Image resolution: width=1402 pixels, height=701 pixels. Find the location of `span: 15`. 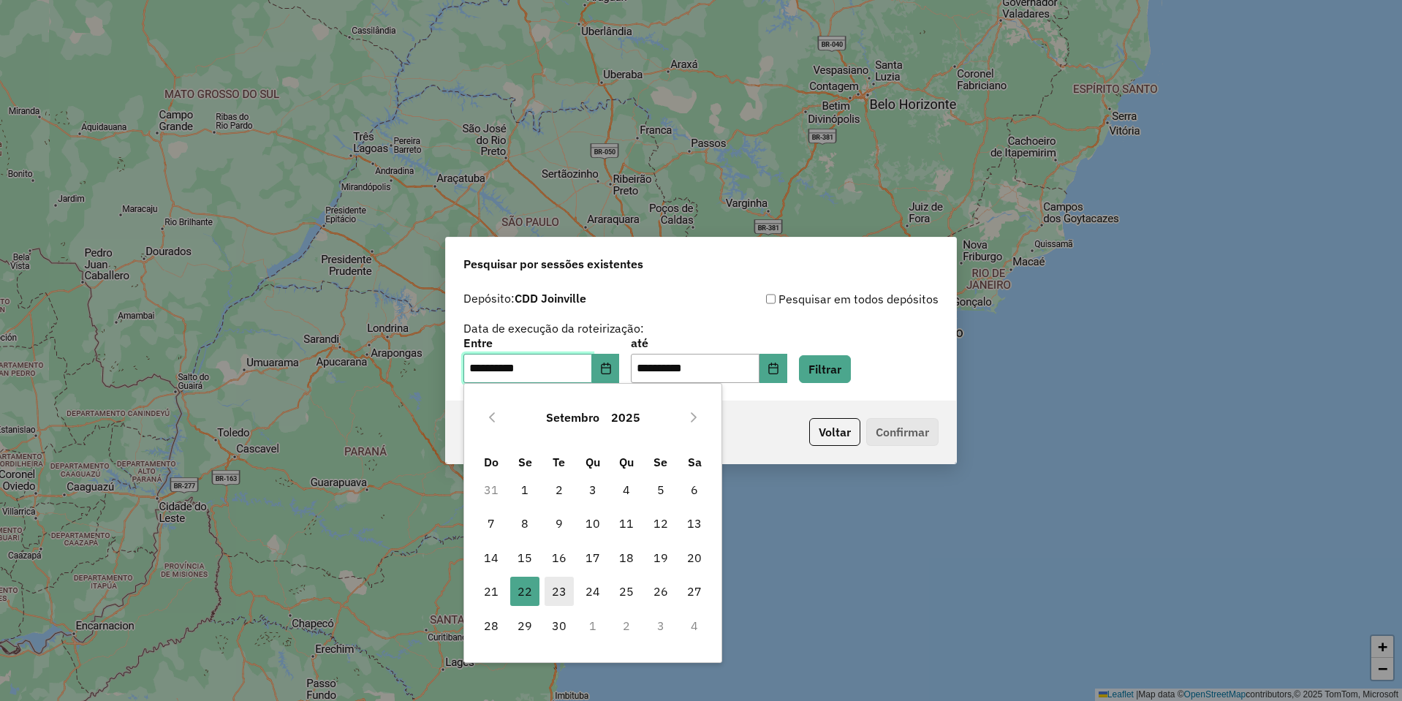

span: 15 is located at coordinates (525, 558).